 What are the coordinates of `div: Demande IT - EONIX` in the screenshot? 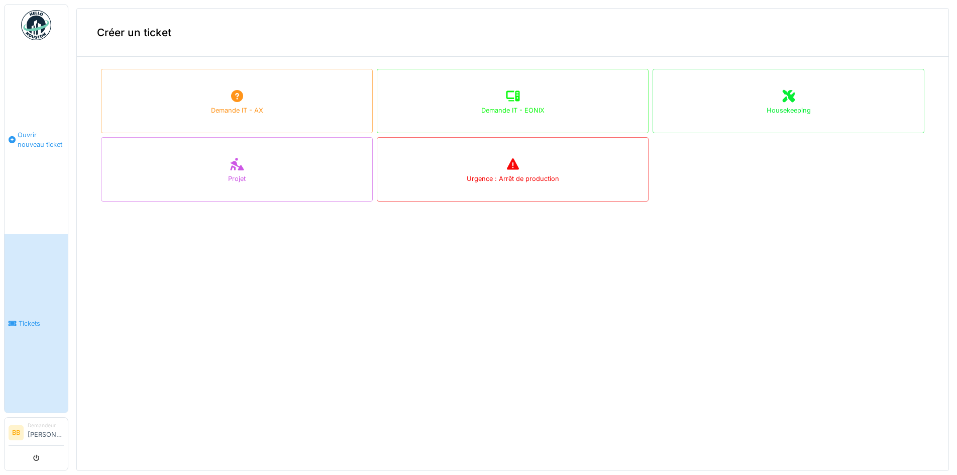 It's located at (513, 110).